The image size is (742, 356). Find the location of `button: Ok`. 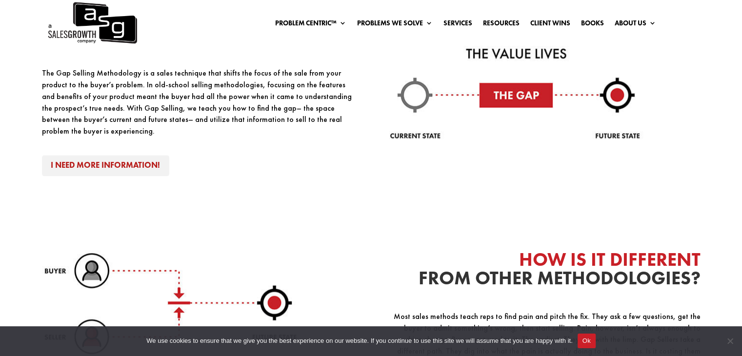

button: Ok is located at coordinates (587, 341).